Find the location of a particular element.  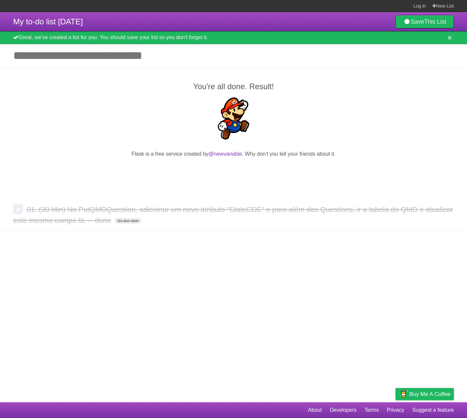

span: No due date is located at coordinates (128, 221).